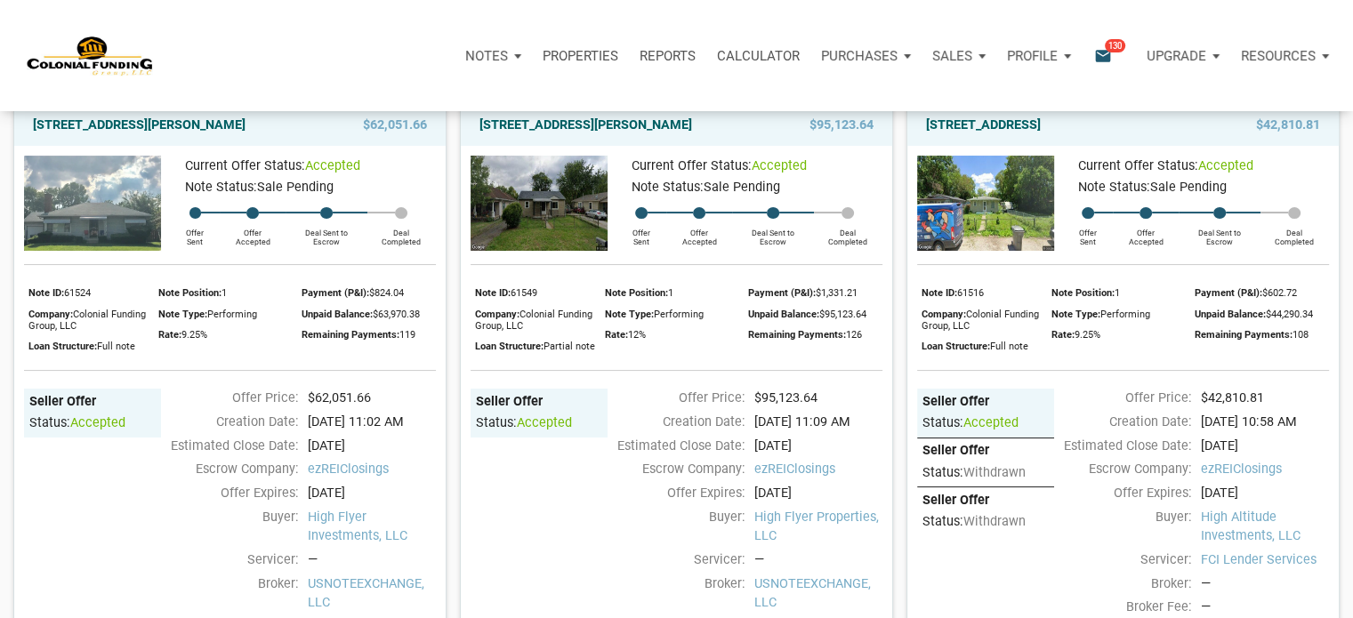  I want to click on span: $44,290.34, so click(1289, 314).